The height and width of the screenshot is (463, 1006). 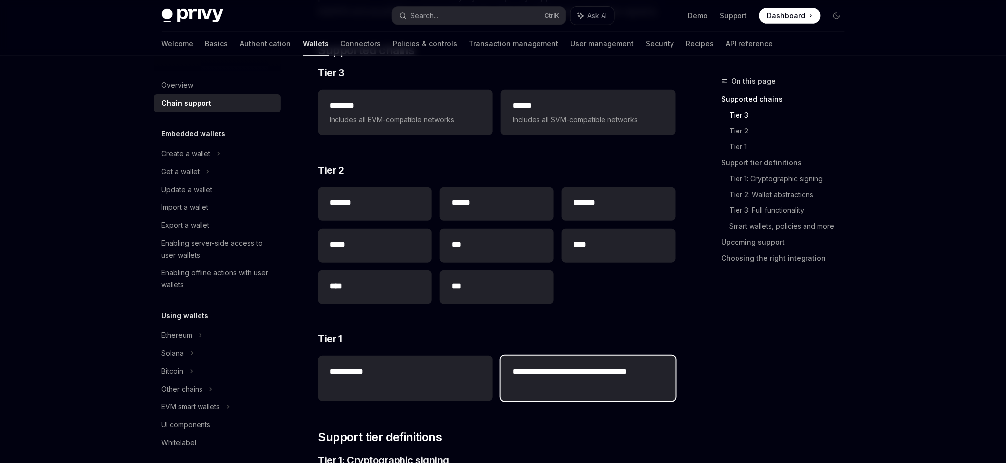 What do you see at coordinates (791, 210) in the screenshot?
I see `a: Tier 3: Full functionality` at bounding box center [791, 210].